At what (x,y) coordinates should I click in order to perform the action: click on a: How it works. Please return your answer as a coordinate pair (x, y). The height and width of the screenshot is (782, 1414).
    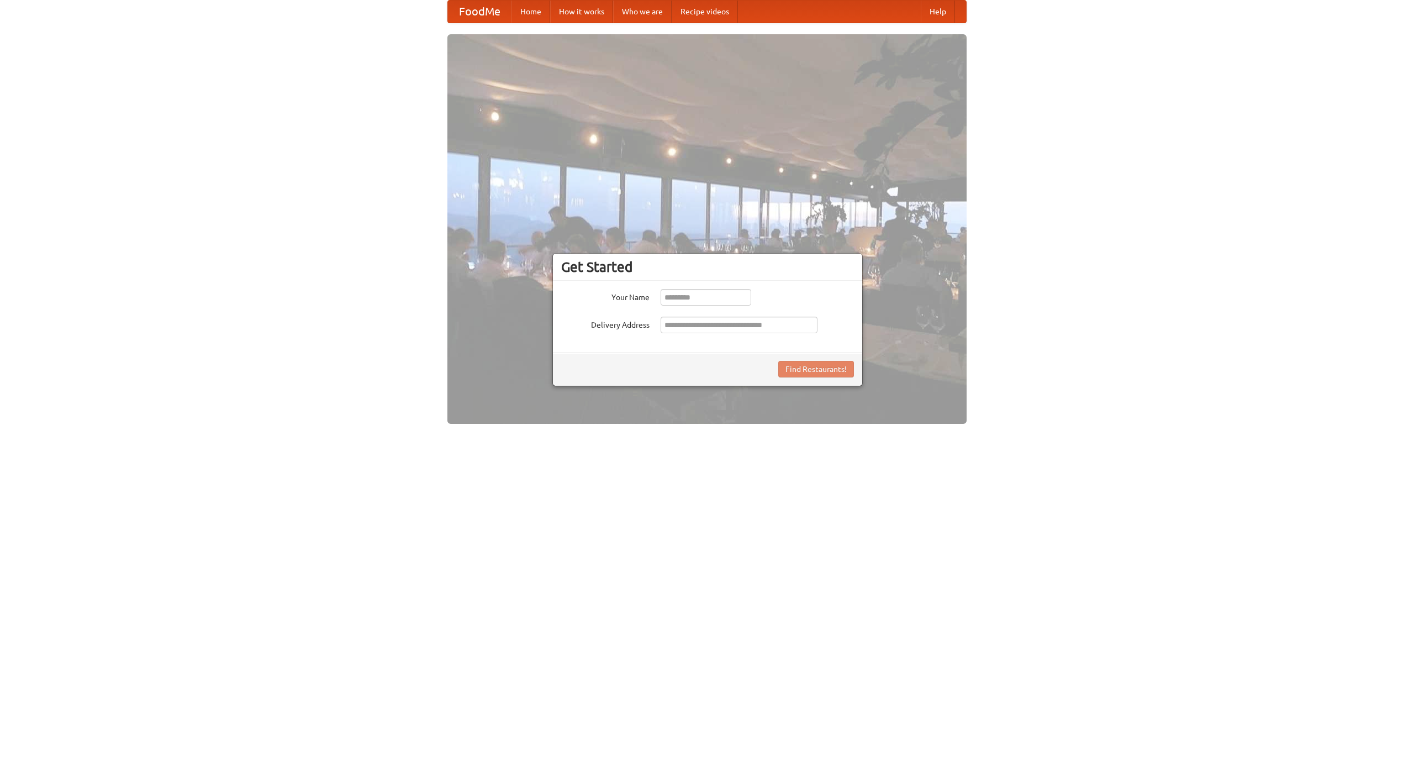
    Looking at the image, I should click on (582, 12).